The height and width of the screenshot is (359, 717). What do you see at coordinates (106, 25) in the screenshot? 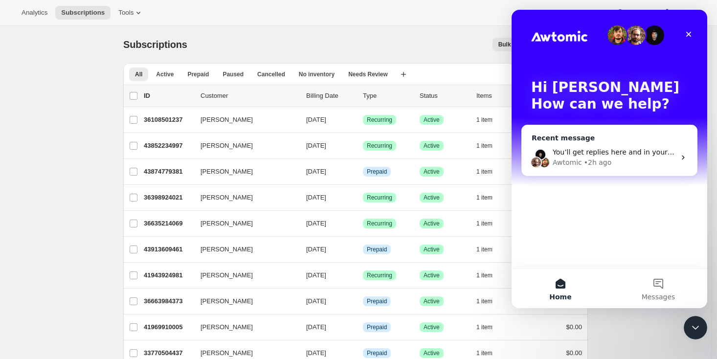
I see `img: Profile image for Facundo` at bounding box center [106, 25].